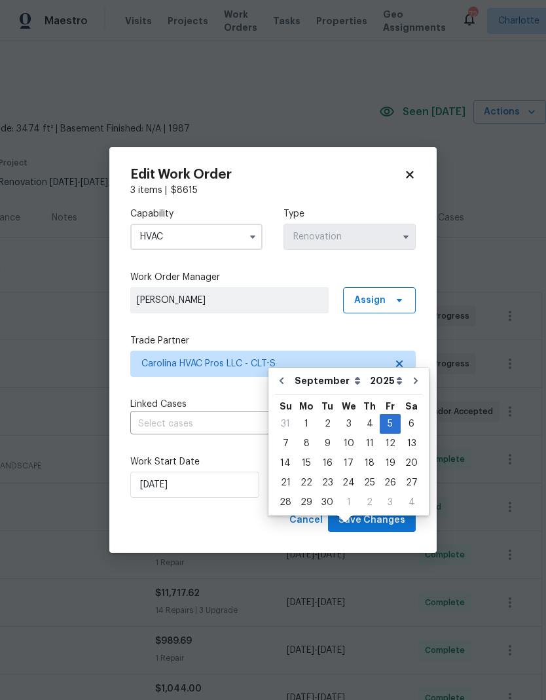  Describe the element at coordinates (306, 503) in the screenshot. I see `div: Mon Sep 29 2025` at that location.